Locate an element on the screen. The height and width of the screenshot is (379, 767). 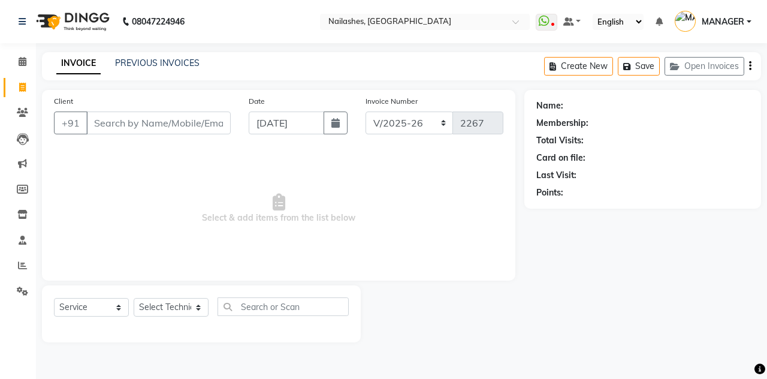
div: Card on file: is located at coordinates (561, 158).